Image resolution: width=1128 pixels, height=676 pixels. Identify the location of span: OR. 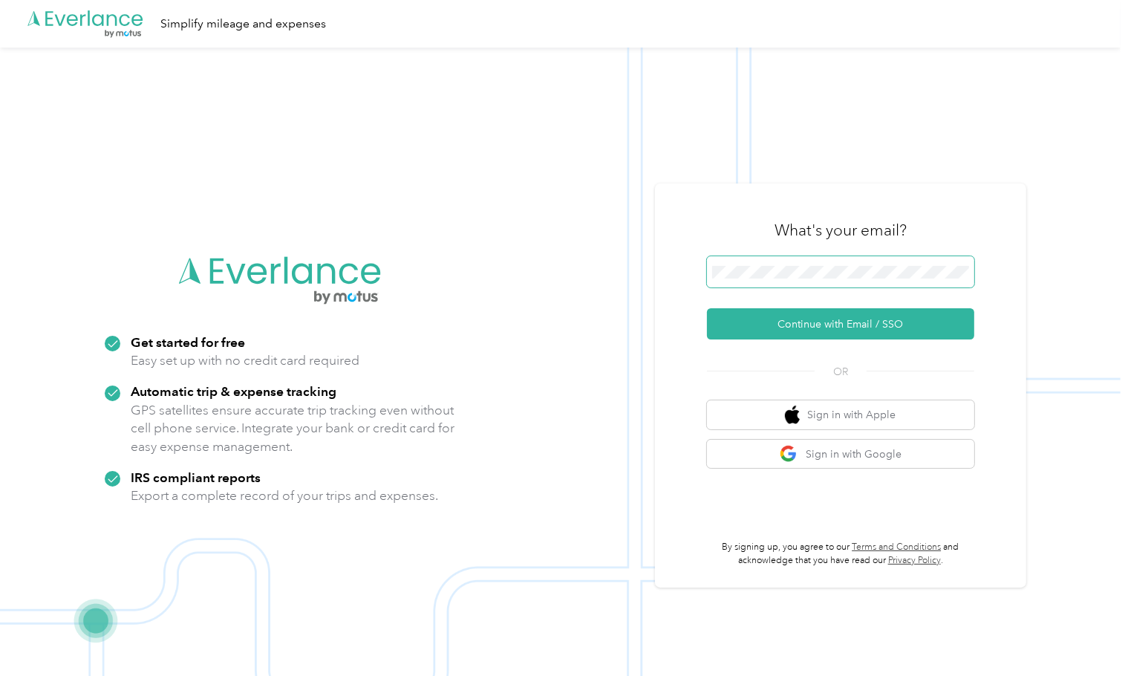
(841, 371).